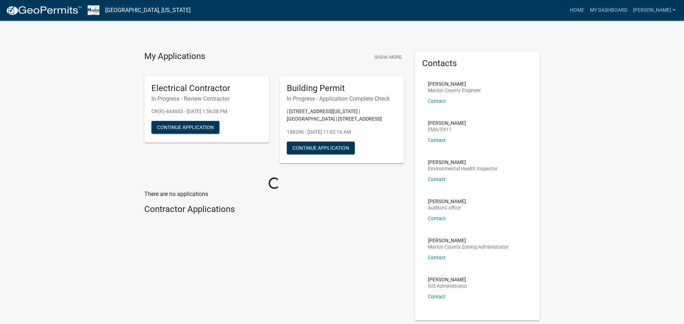 The height and width of the screenshot is (324, 684). I want to click on p: Marion County Zoning Administrator, so click(468, 247).